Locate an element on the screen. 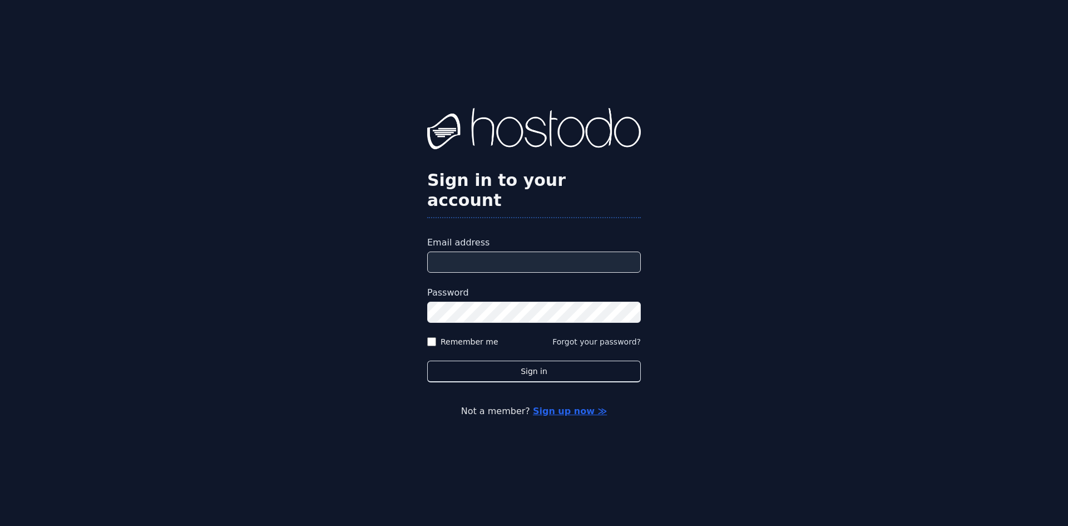  p: Not a member? is located at coordinates (534, 411).